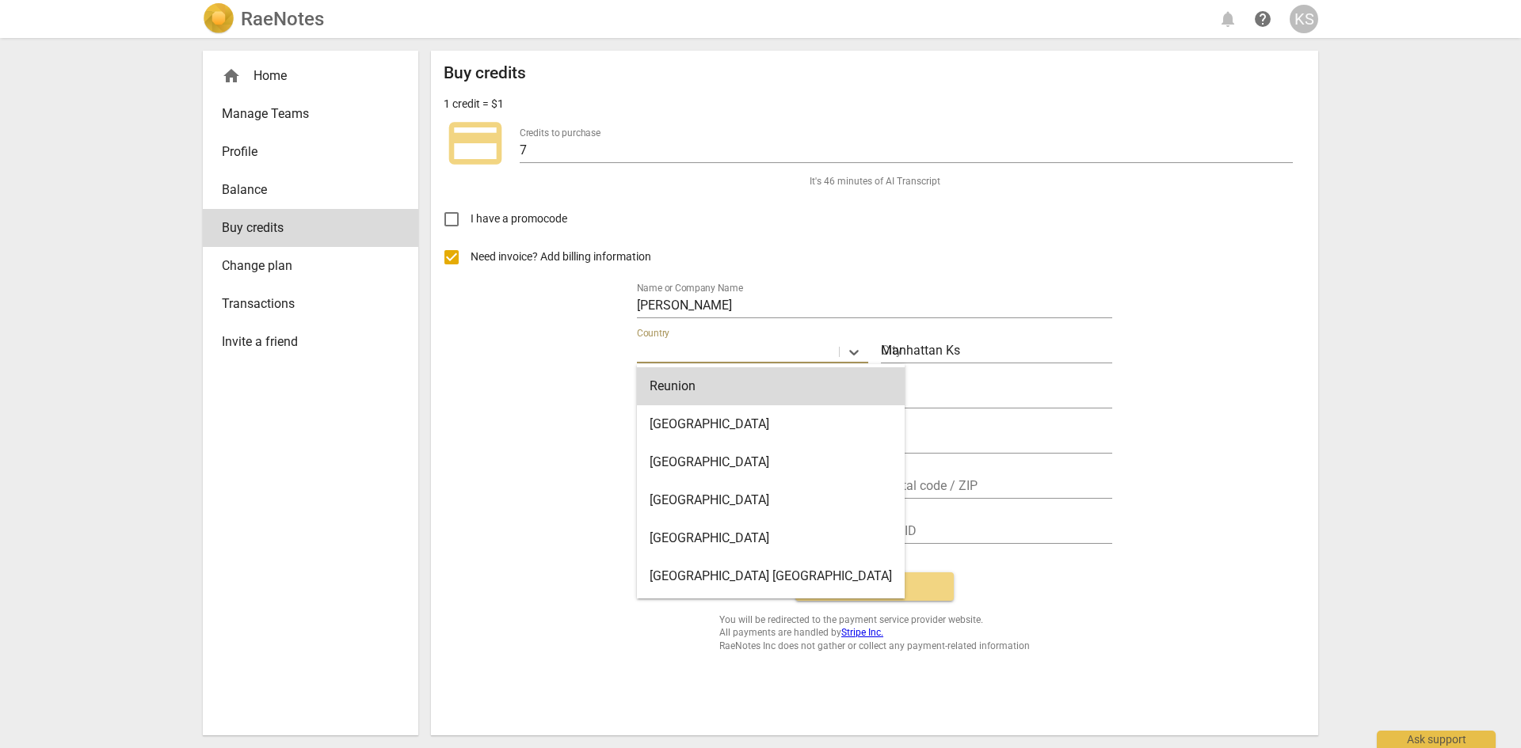 This screenshot has width=1521, height=748. Describe the element at coordinates (310, 266) in the screenshot. I see `a: Change plan` at that location.